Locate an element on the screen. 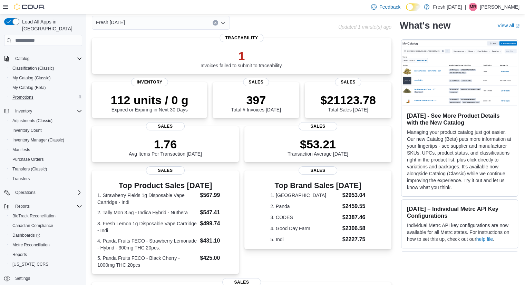 The image size is (525, 285). span: Settings is located at coordinates (22, 278).